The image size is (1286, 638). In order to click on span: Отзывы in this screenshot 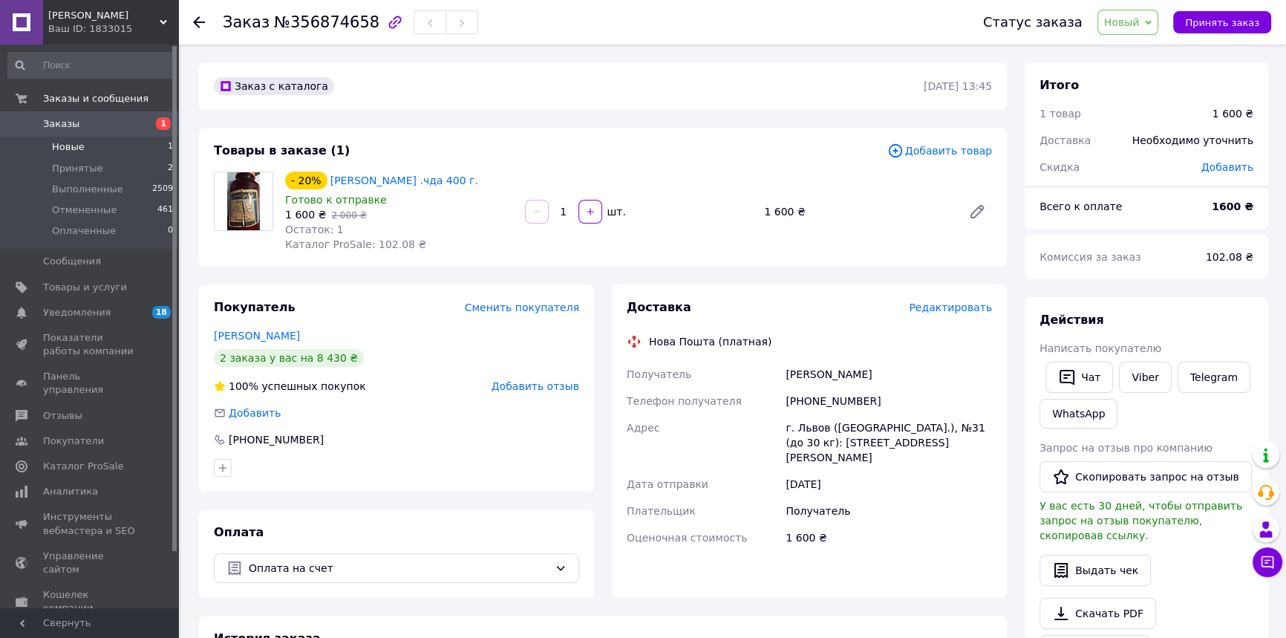, I will do `click(62, 416)`.